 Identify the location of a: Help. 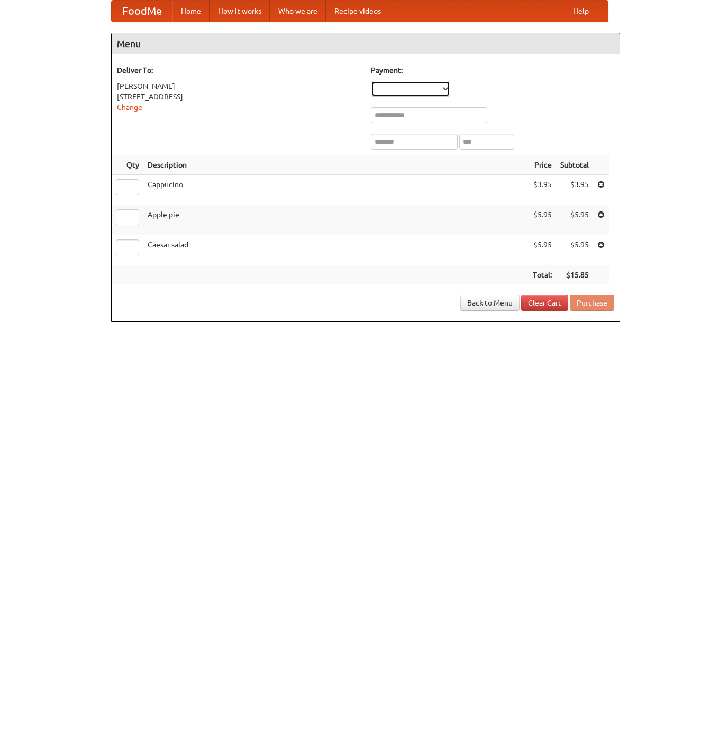
(581, 11).